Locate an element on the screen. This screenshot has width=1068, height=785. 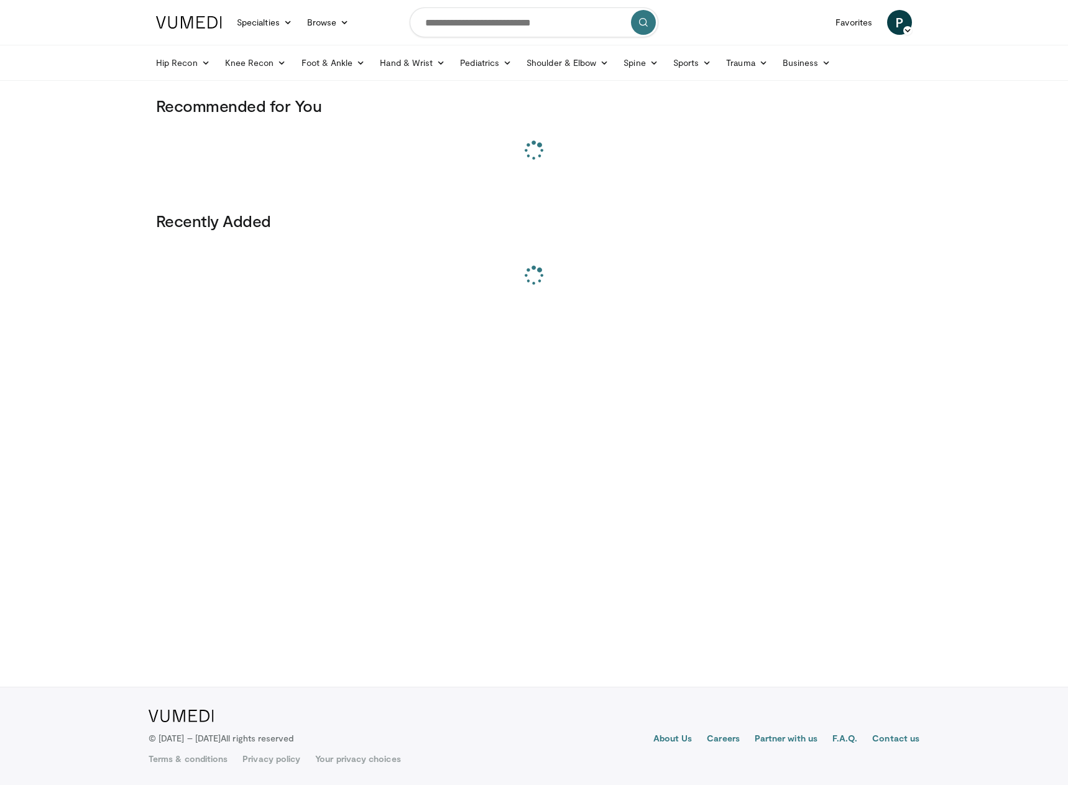
span: All rights reserved is located at coordinates (257, 738).